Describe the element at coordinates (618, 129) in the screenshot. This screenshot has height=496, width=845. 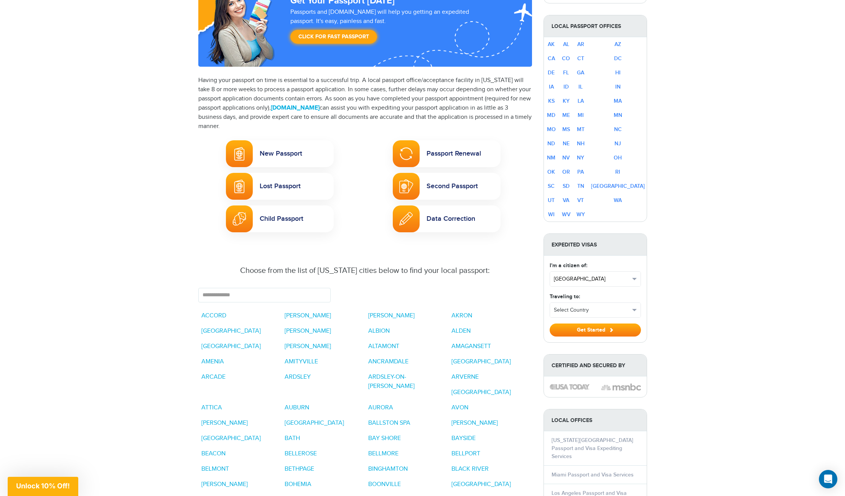
I see `a: NC` at that location.